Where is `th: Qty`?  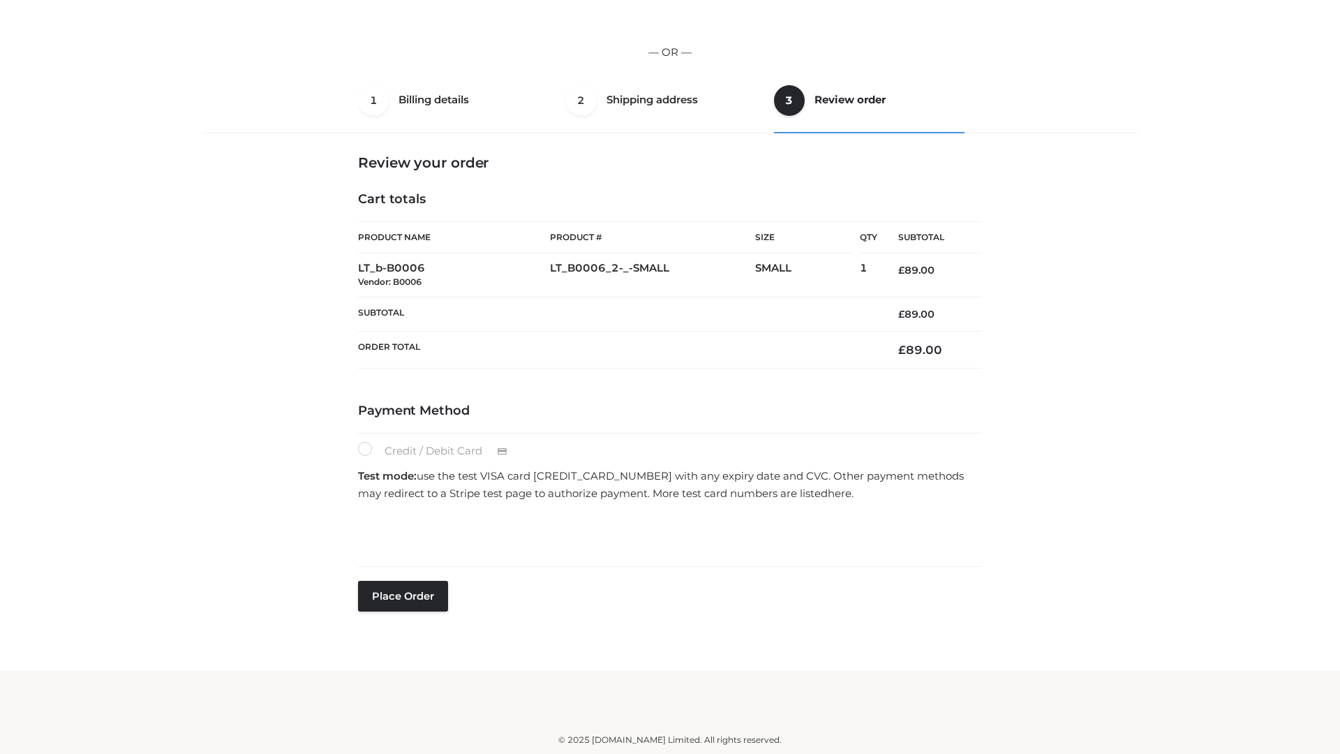
th: Qty is located at coordinates (868, 237).